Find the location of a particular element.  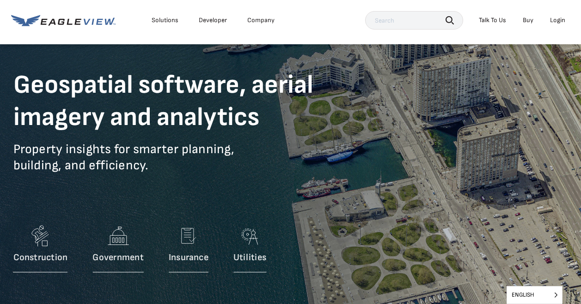

a: Insurance is located at coordinates (188, 250).